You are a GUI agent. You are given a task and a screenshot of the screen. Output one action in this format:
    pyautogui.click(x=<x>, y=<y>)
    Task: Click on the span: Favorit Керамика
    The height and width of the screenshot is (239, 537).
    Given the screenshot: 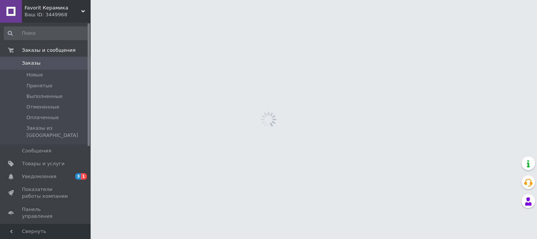 What is the action you would take?
    pyautogui.click(x=53, y=8)
    